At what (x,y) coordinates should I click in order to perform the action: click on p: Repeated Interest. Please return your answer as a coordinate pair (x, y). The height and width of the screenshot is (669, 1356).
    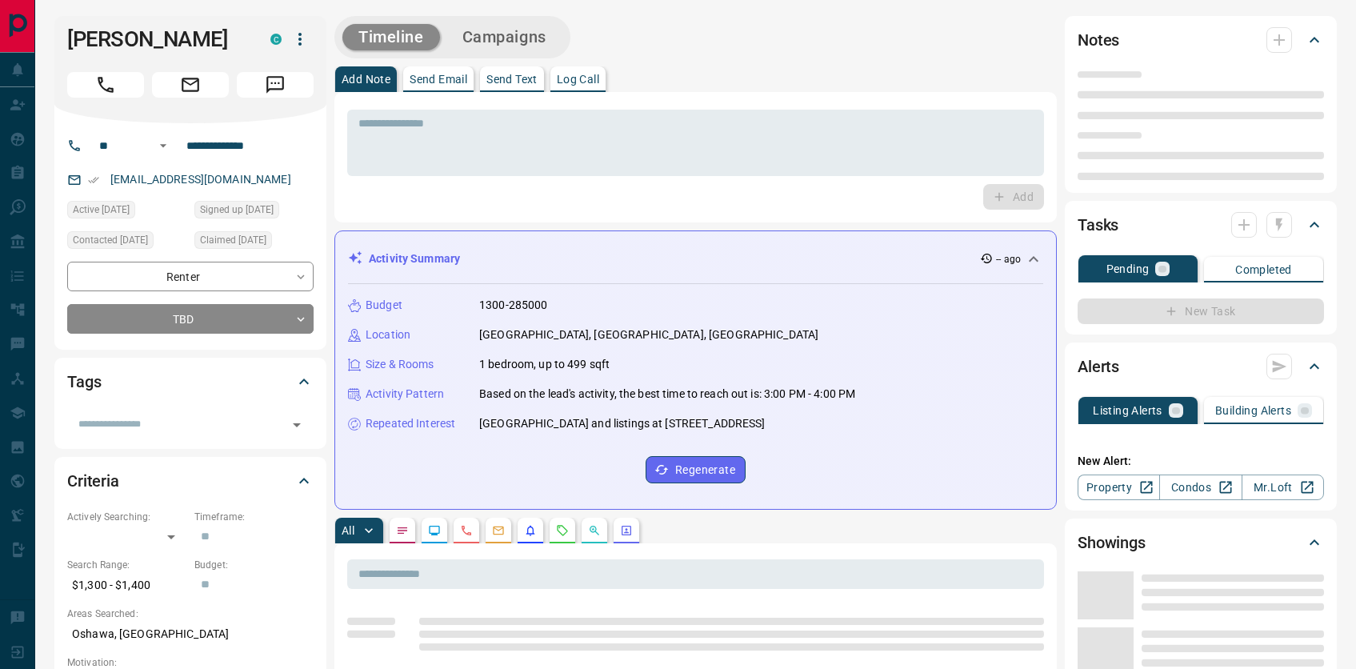
    Looking at the image, I should click on (411, 423).